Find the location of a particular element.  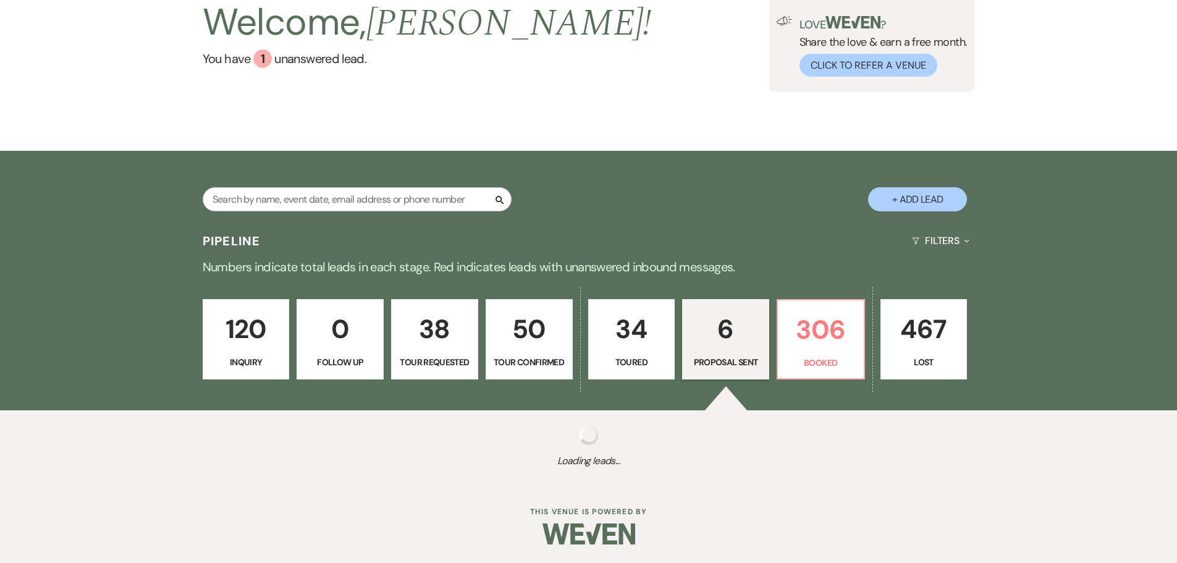

p: 34 is located at coordinates (632, 329).